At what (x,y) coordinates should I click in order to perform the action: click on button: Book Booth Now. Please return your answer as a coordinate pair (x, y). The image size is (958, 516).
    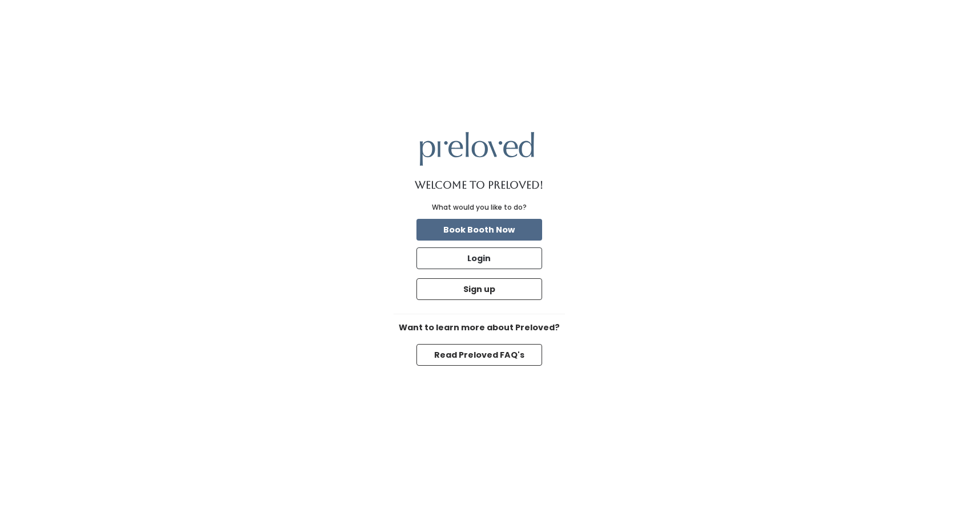
    Looking at the image, I should click on (479, 230).